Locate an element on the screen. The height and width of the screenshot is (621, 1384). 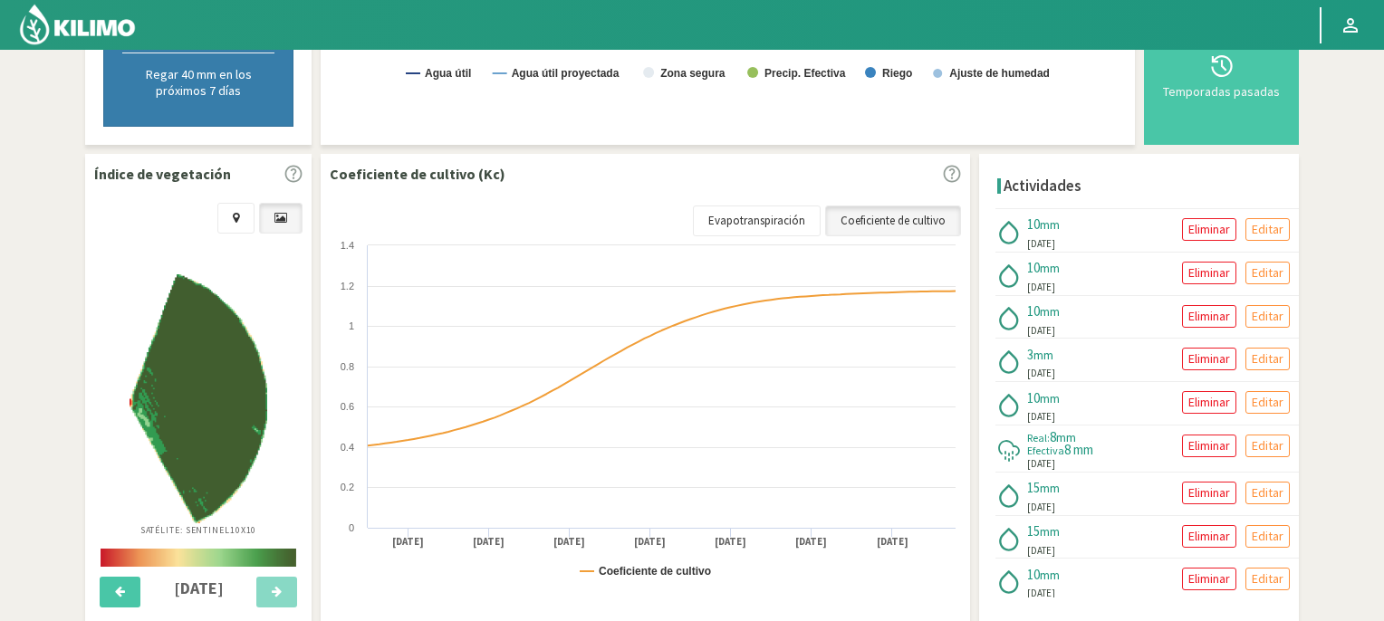
text: Riego is located at coordinates (897, 73).